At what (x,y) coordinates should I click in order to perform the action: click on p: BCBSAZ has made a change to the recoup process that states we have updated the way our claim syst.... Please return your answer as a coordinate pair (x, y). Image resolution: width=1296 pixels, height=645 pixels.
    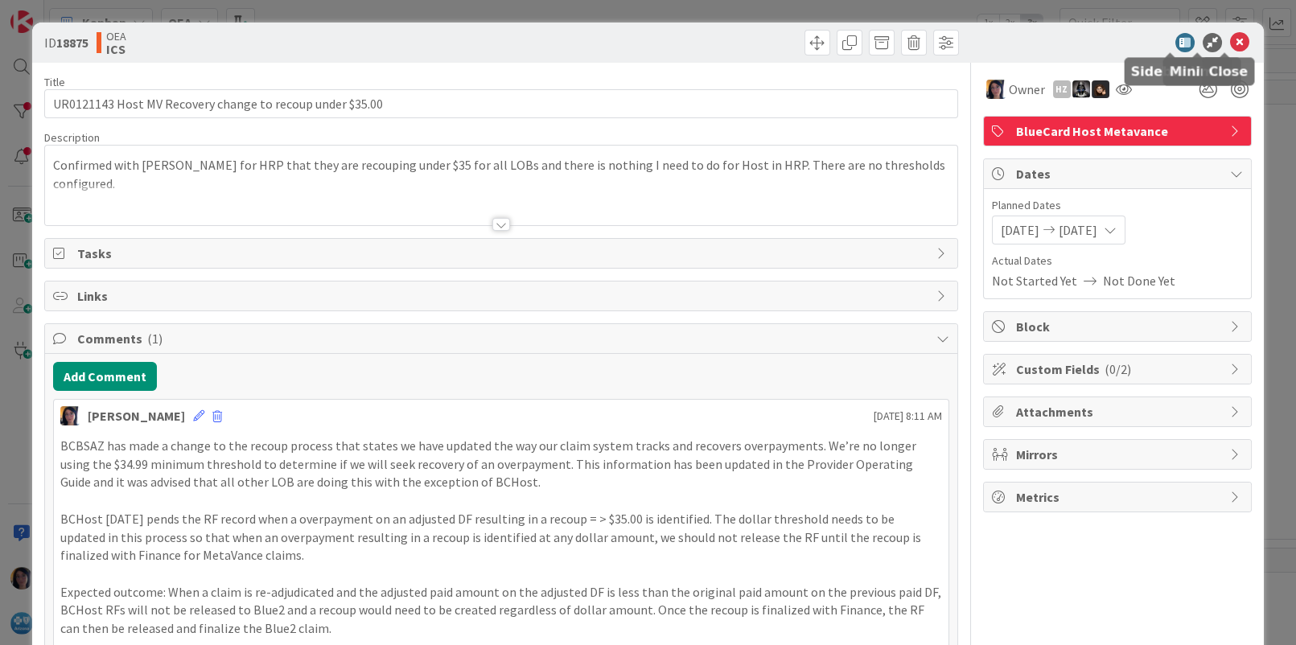
    Looking at the image, I should click on (500, 446).